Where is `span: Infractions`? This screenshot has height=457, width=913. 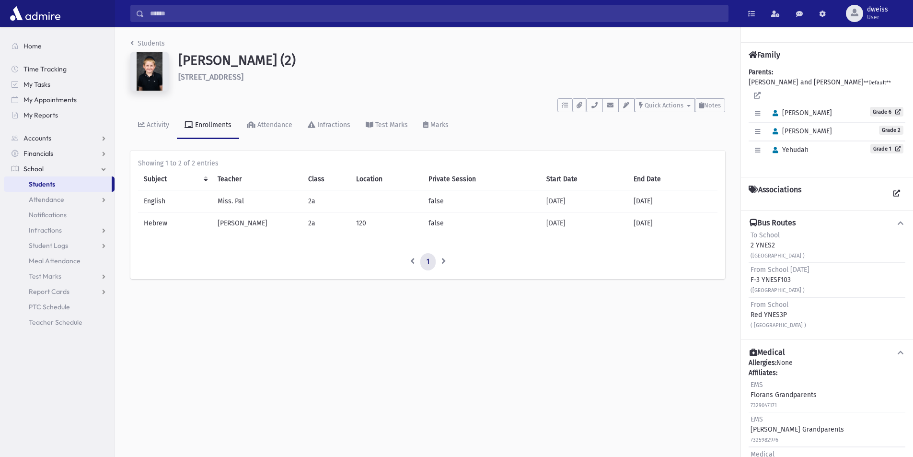 span: Infractions is located at coordinates (45, 230).